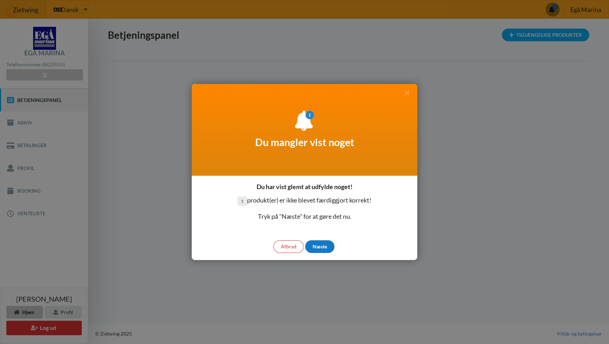  What do you see at coordinates (310, 115) in the screenshot?
I see `i: 1` at bounding box center [310, 115].